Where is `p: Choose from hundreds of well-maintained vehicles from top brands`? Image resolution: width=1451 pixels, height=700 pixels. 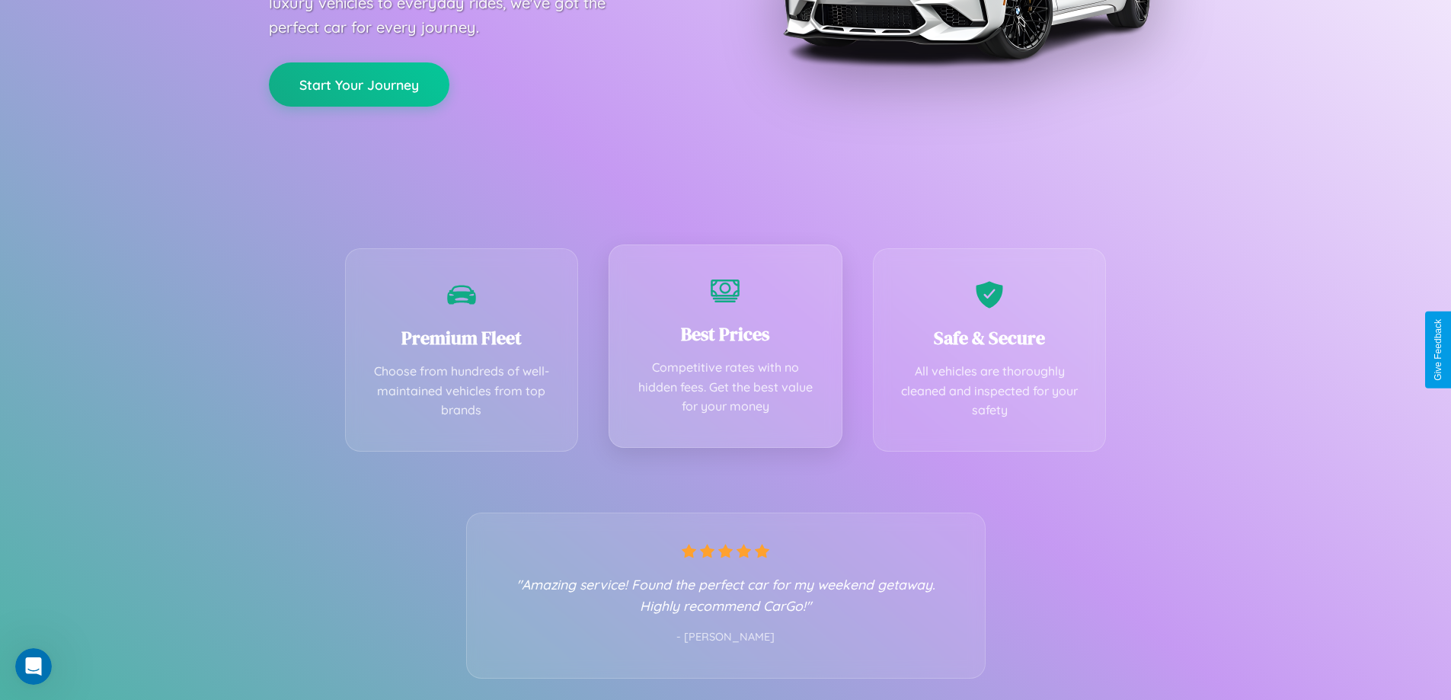
p: Choose from hundreds of well-maintained vehicles from top brands is located at coordinates (461, 391).